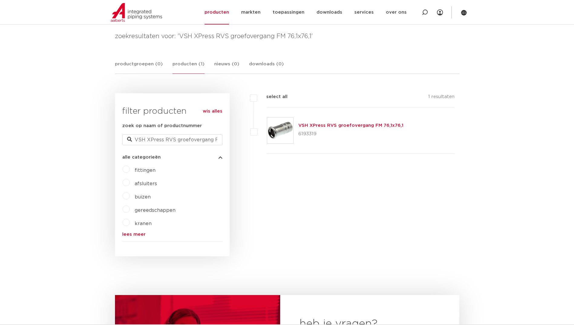 The width and height of the screenshot is (574, 325). Describe the element at coordinates (142, 197) in the screenshot. I see `a: buizen` at that location.